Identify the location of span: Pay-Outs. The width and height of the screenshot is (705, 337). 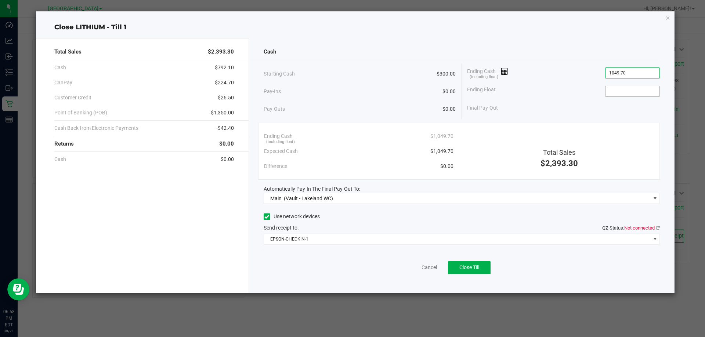
(274, 109).